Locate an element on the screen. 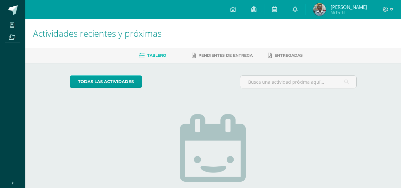  span: Actividades recientes y próximas is located at coordinates (97, 33).